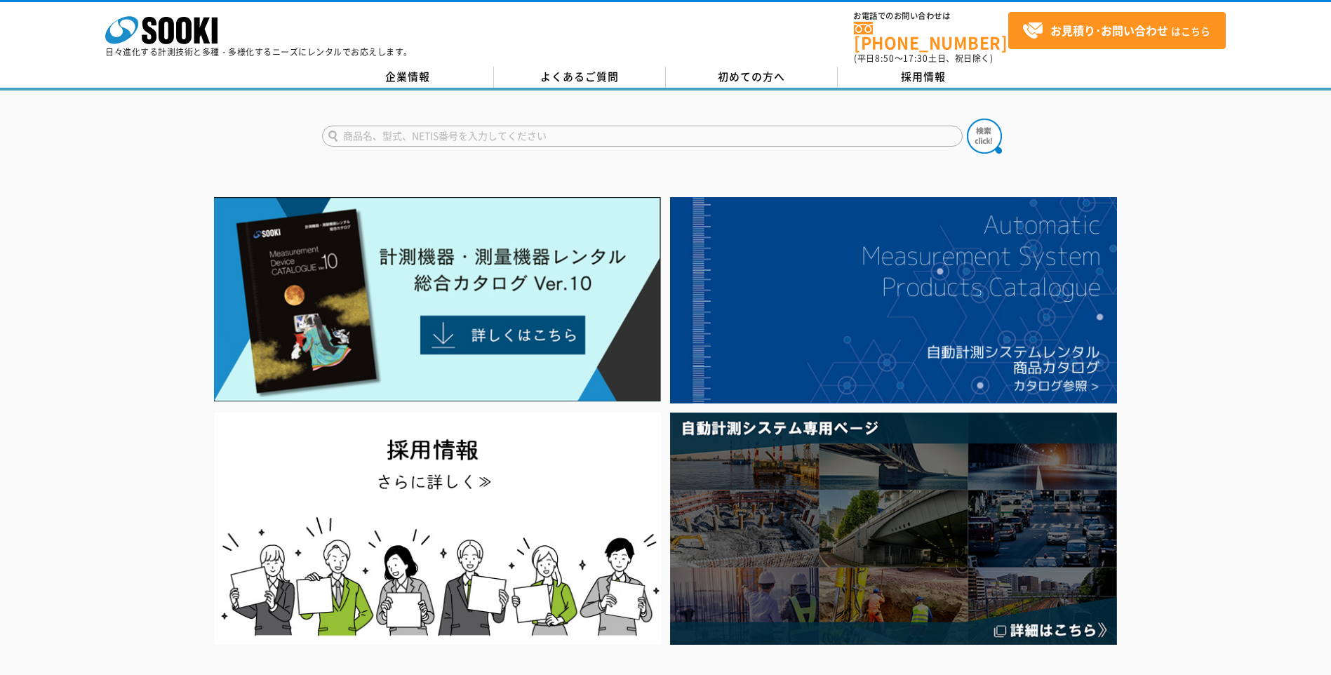 The height and width of the screenshot is (675, 1331). I want to click on a: 初めての方へ, so click(751, 77).